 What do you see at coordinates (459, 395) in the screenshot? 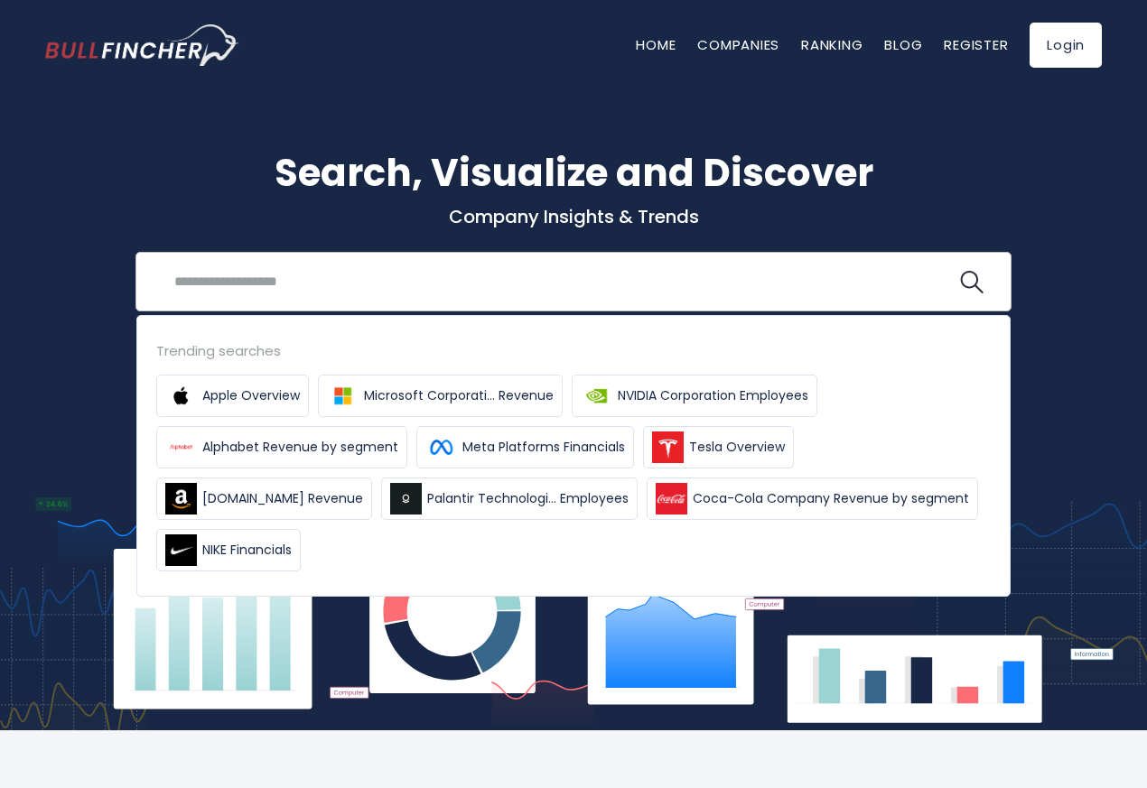
I see `span: Microsoft Corporati... Revenue` at bounding box center [459, 395].